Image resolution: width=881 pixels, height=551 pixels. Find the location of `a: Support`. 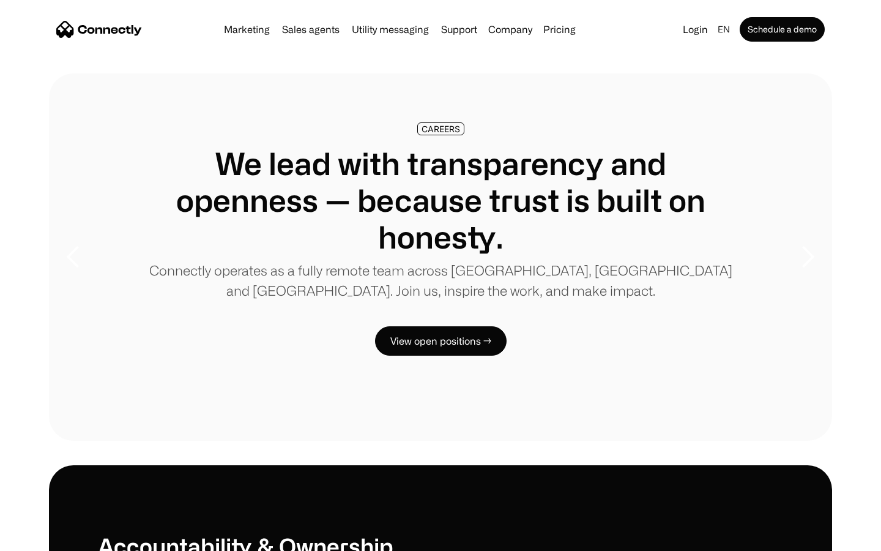

a: Support is located at coordinates (459, 29).